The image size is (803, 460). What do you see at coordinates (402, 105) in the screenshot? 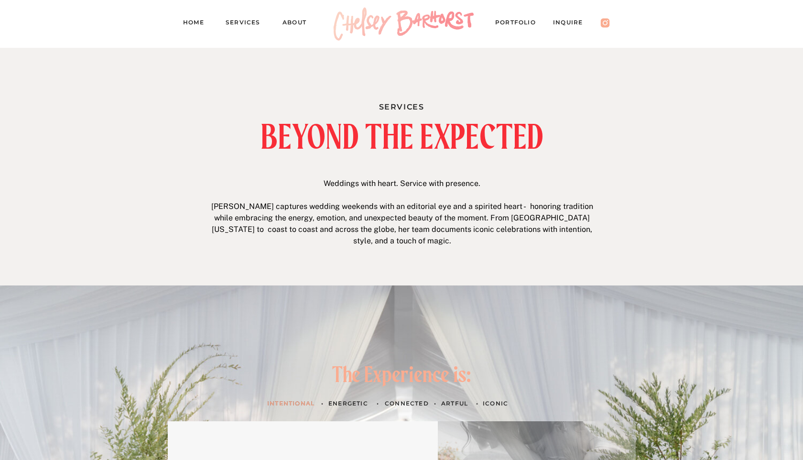
I see `h1: Services` at bounding box center [402, 105].